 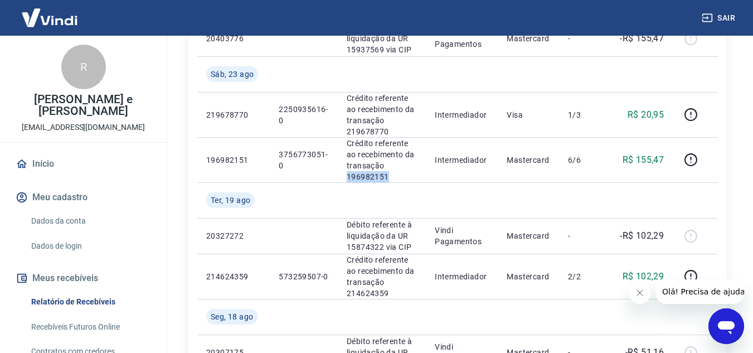 I want to click on img: Vindi, so click(x=50, y=17).